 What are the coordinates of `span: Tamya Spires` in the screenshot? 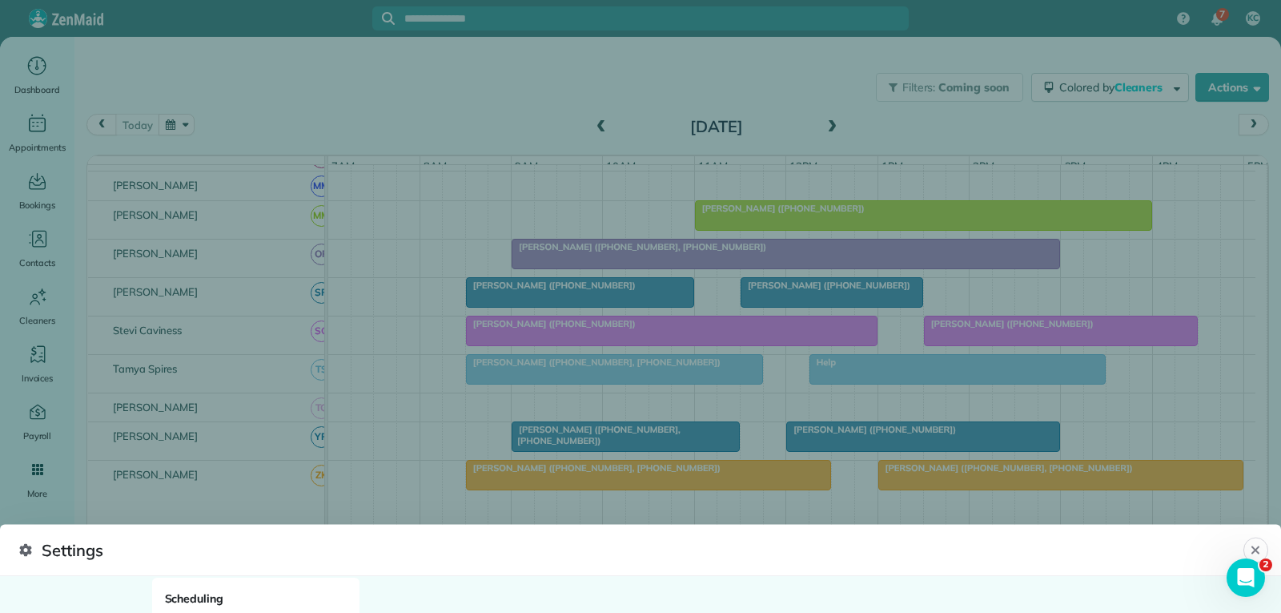 It's located at (145, 368).